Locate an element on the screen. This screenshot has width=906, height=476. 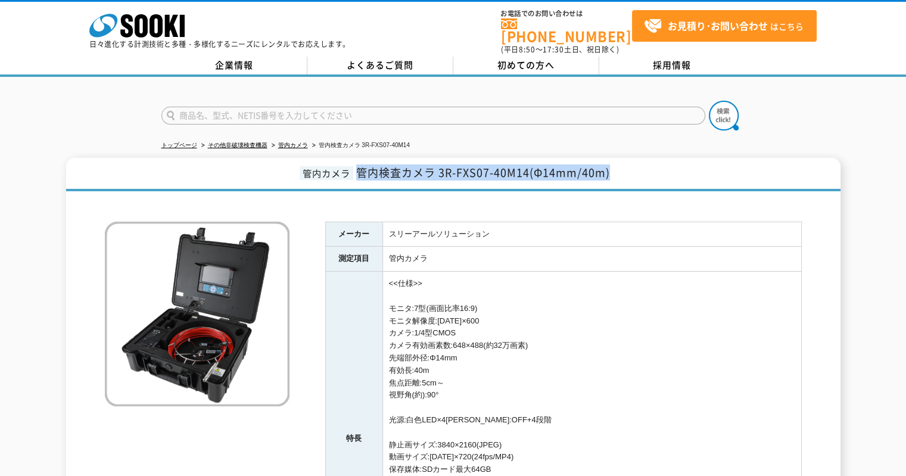
td: スリーアールソリューション is located at coordinates (592, 234).